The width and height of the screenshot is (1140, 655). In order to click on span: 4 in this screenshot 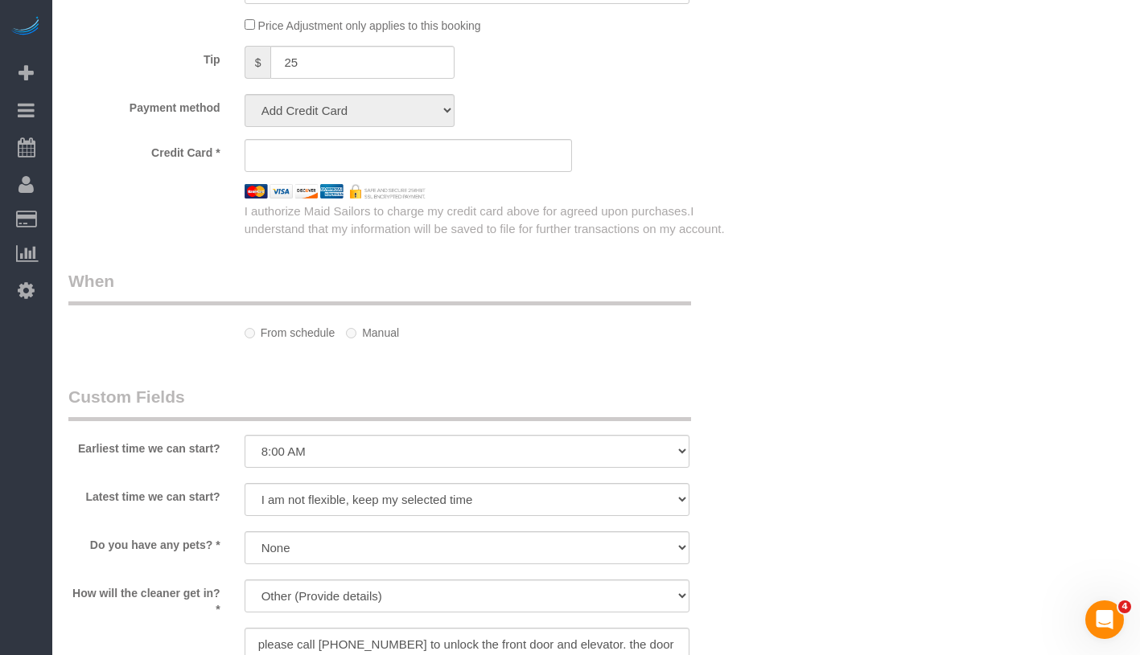, I will do `click(1124, 607)`.